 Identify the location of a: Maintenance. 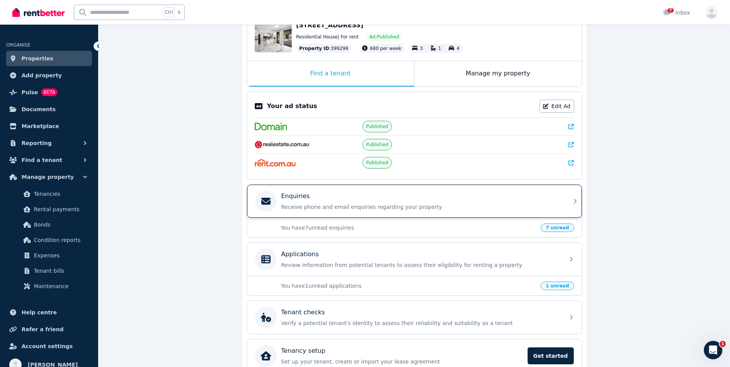
(49, 286).